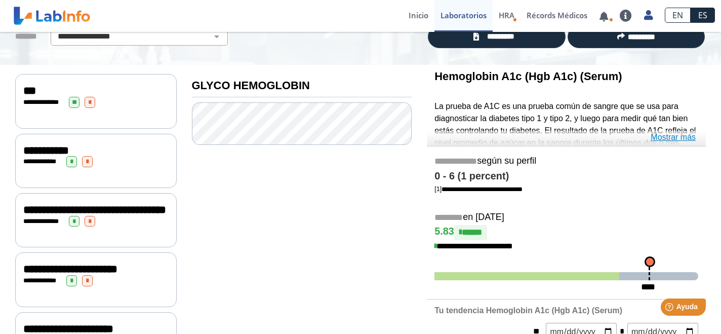  What do you see at coordinates (566, 176) in the screenshot?
I see `h4: 0 - 6 (1 percent)` at bounding box center [566, 176].